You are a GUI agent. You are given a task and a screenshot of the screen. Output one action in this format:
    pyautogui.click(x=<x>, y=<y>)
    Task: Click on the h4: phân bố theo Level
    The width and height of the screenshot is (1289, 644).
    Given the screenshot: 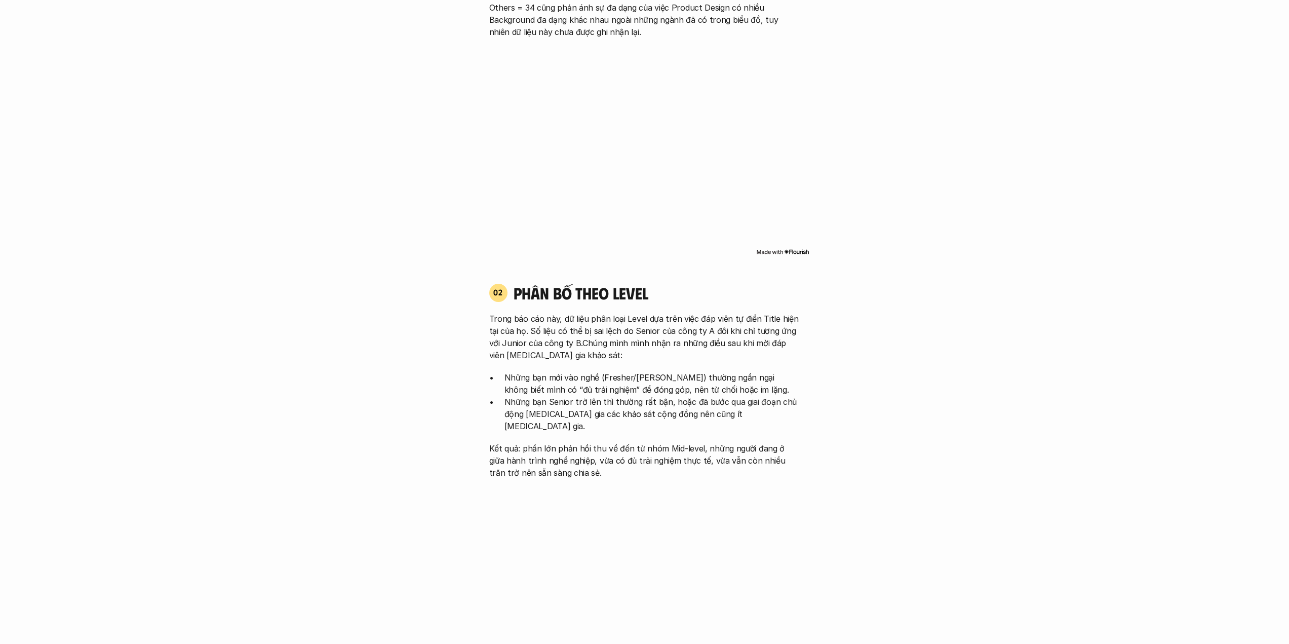 What is the action you would take?
    pyautogui.click(x=657, y=293)
    